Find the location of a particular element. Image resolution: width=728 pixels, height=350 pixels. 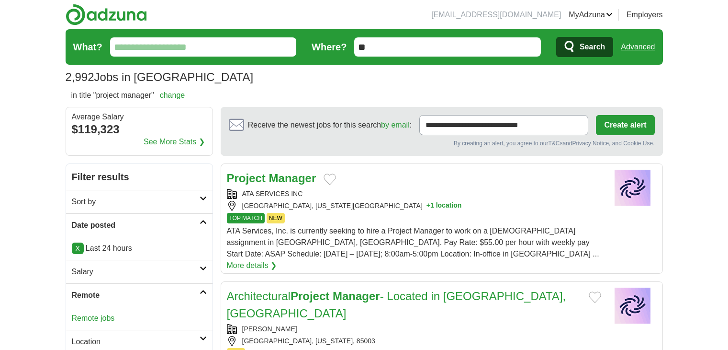

a: Remote jobs is located at coordinates (93, 317).